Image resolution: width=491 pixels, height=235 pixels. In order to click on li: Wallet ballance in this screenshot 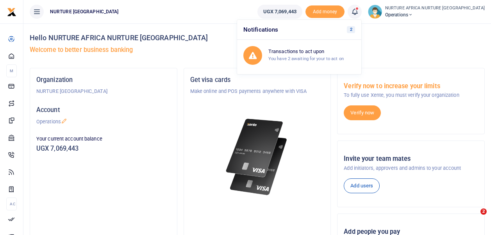, I will do `click(280, 12)`.